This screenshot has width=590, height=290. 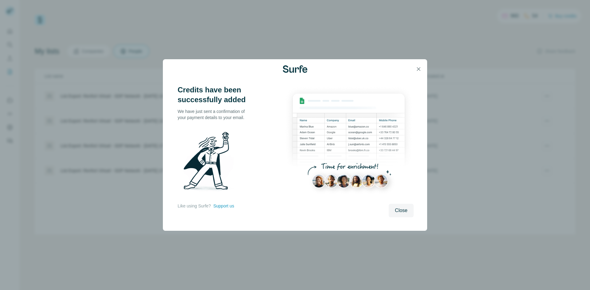 What do you see at coordinates (214, 95) in the screenshot?
I see `h3: Credits have been successfully added` at bounding box center [214, 95].